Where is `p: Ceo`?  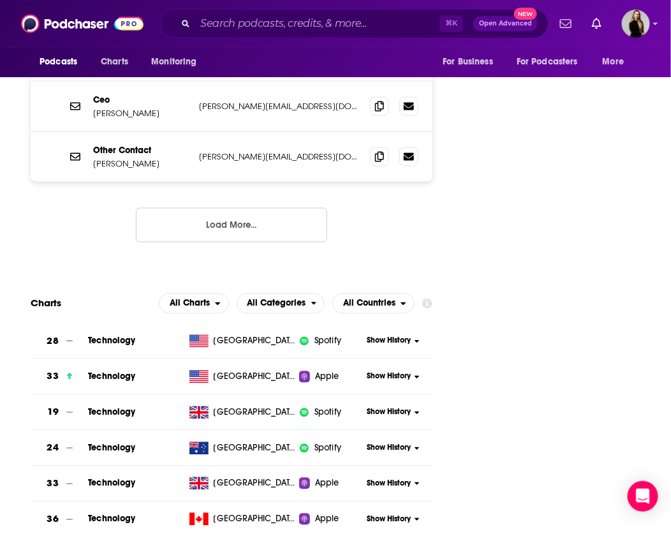 p: Ceo is located at coordinates (141, 100).